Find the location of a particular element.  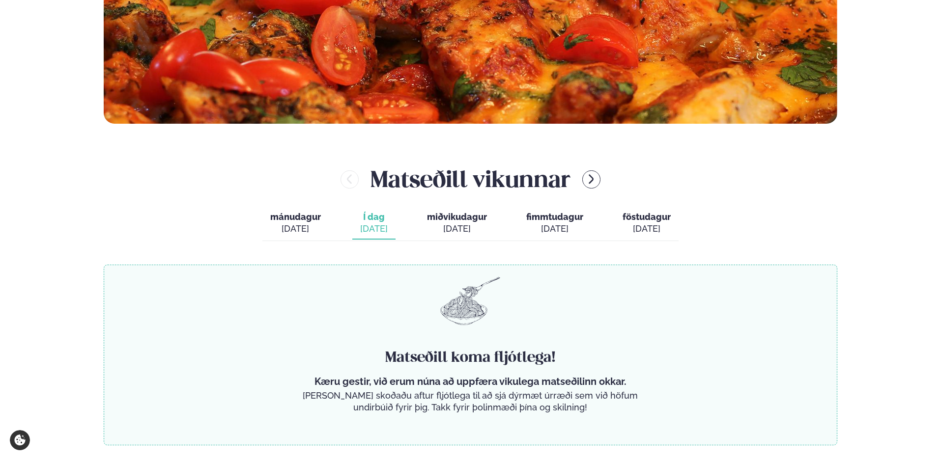

img: pasta is located at coordinates (470, 301).